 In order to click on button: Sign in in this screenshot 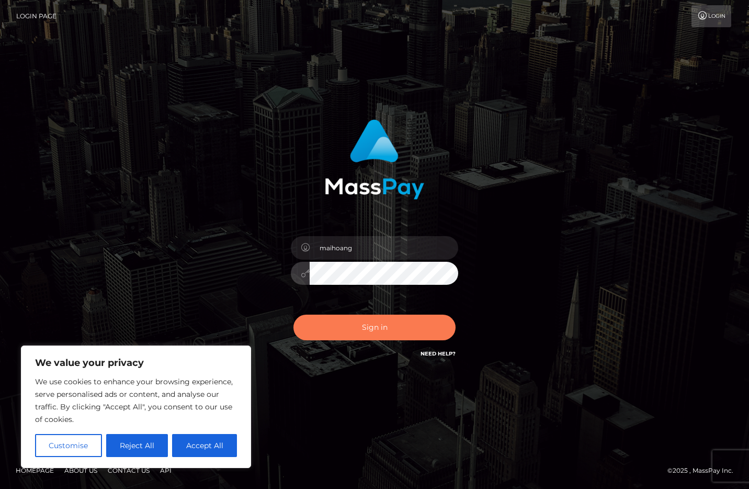, I will do `click(375, 327)`.